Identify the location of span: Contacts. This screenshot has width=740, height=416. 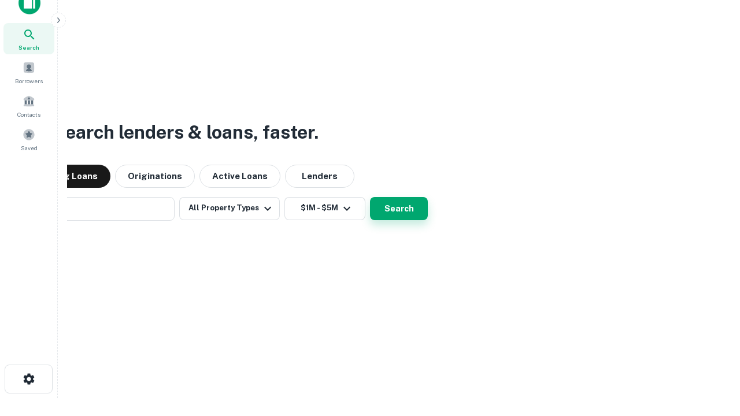
(29, 114).